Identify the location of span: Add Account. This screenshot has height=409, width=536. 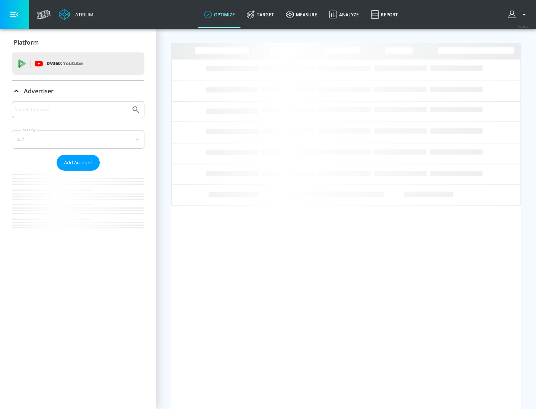
(78, 163).